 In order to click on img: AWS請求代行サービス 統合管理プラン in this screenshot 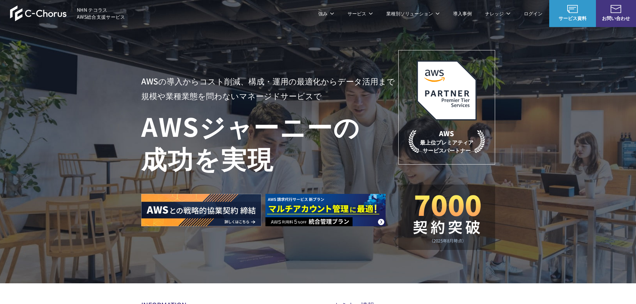, I will do `click(326, 210)`.